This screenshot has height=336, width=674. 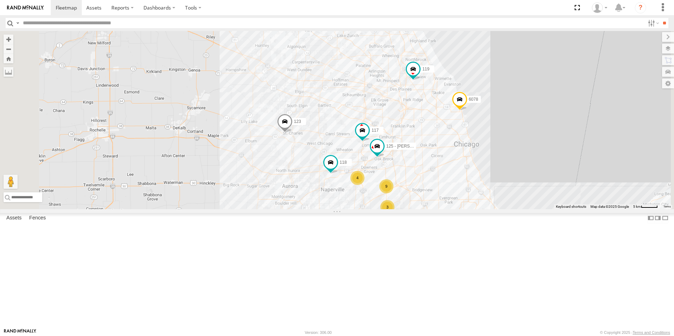 What do you see at coordinates (645, 207) in the screenshot?
I see `button: Map Scale: 5 km per 44 pixels` at bounding box center [645, 207].